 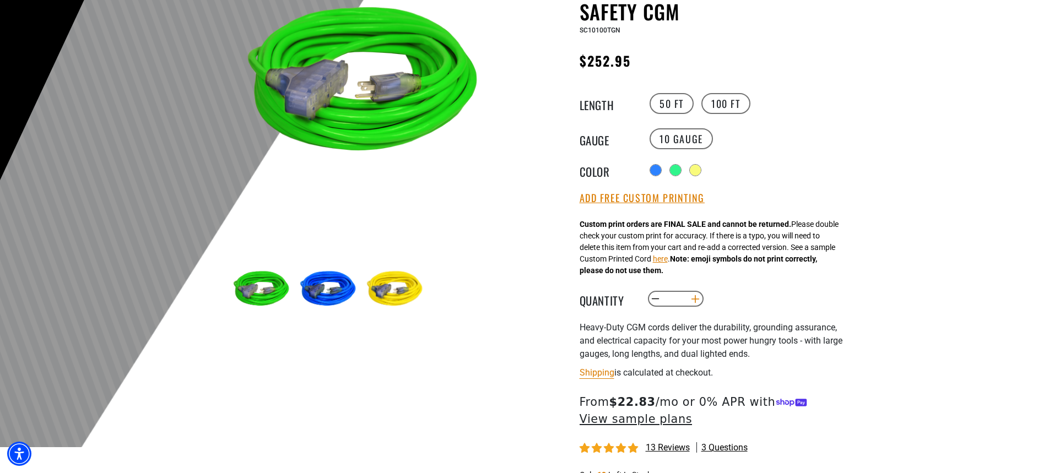 What do you see at coordinates (261, 291) in the screenshot?
I see `img: neon green` at bounding box center [261, 291].